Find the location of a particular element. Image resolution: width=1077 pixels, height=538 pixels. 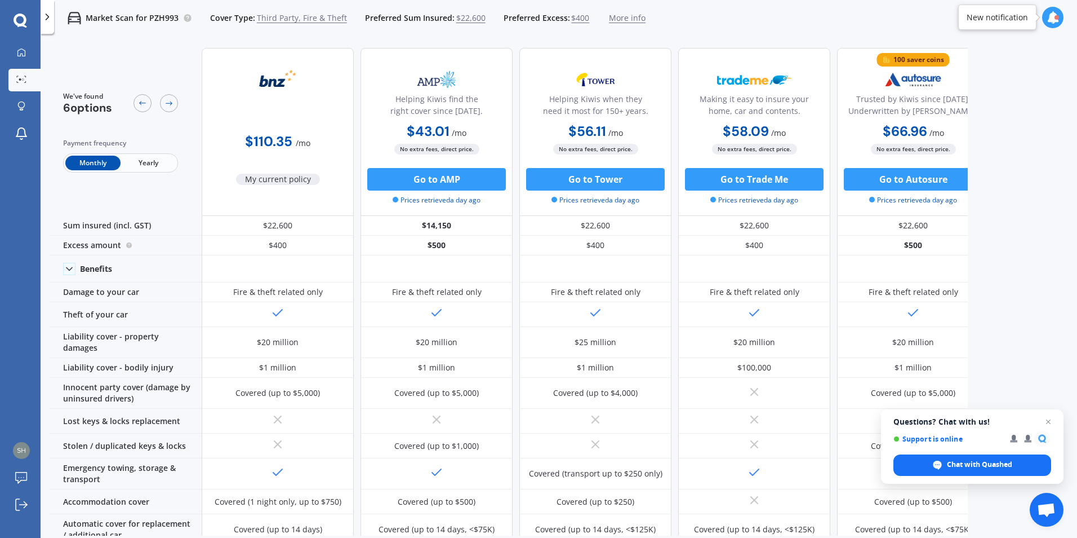

span: 6 options is located at coordinates (87, 108).